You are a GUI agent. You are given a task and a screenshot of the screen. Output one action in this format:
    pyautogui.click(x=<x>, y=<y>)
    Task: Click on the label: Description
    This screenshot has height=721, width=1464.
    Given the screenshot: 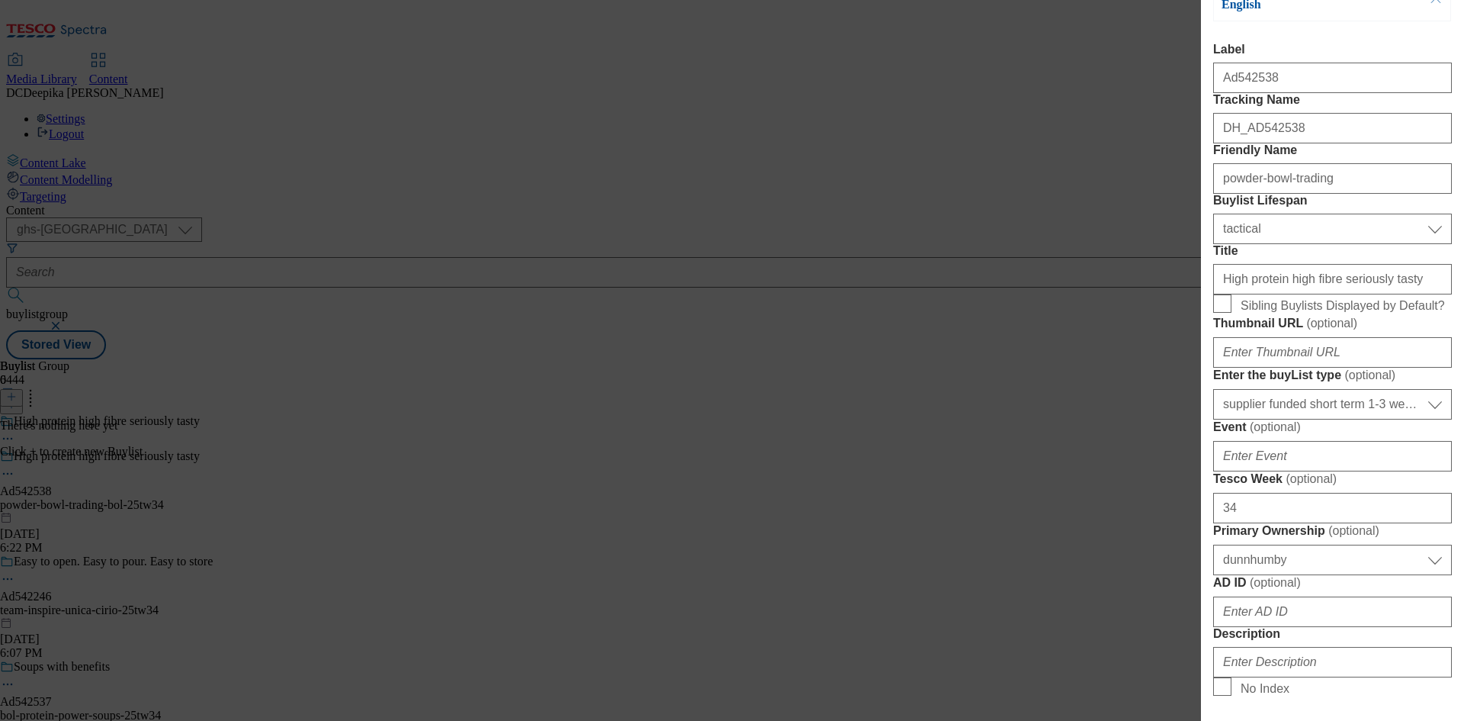 What is the action you would take?
    pyautogui.click(x=1332, y=634)
    